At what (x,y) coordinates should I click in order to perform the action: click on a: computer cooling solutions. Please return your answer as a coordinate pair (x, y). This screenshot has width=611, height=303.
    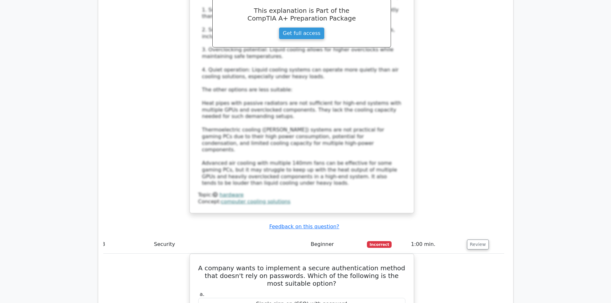
    Looking at the image, I should click on (256, 201).